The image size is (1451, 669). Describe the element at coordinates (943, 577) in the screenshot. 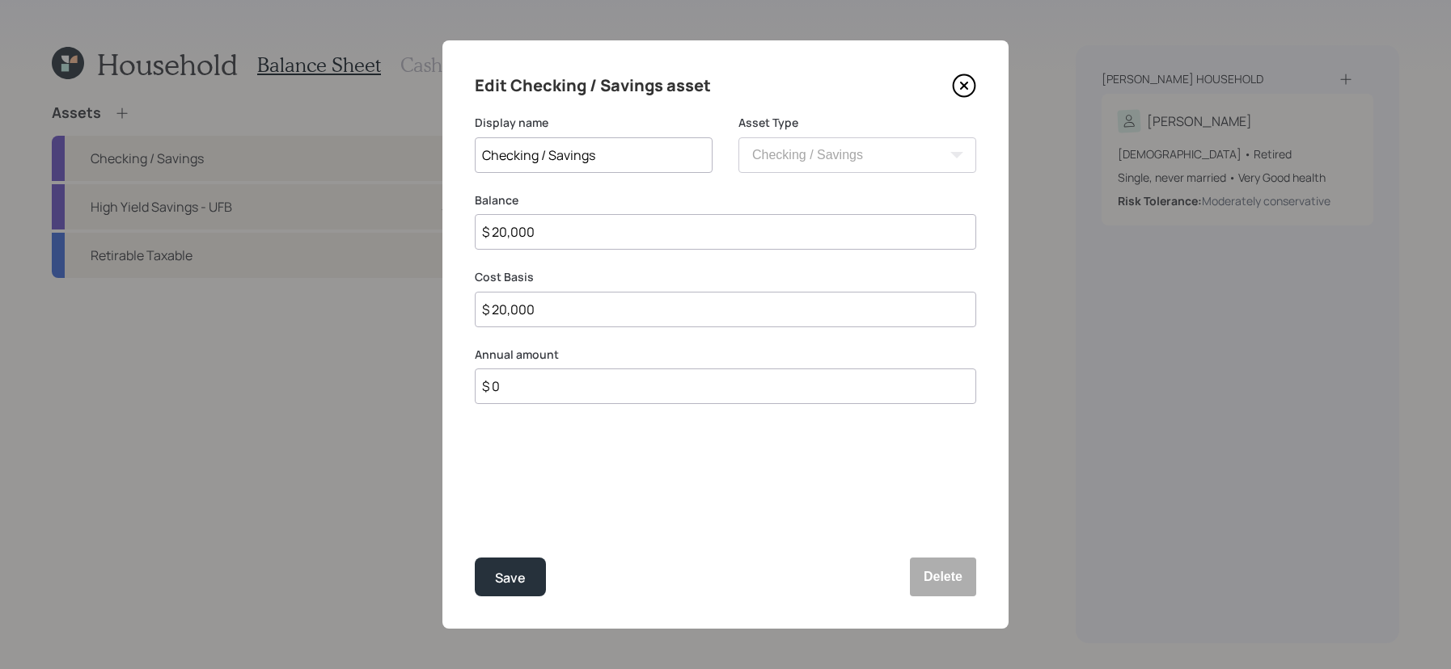

I see `button: Delete` at that location.